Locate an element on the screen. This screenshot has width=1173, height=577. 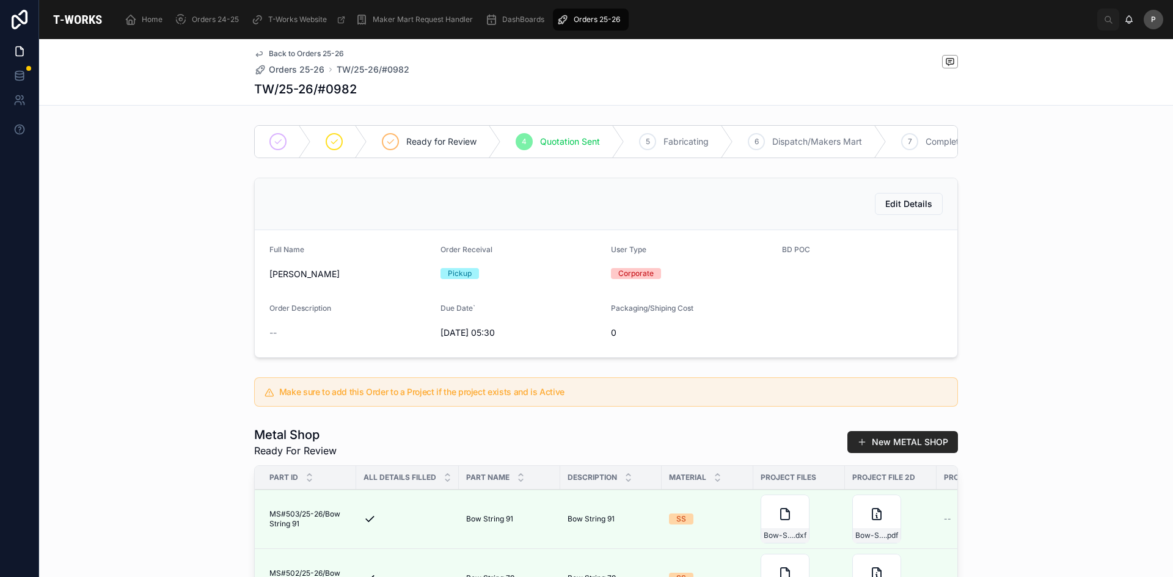
span: Order Receival is located at coordinates (466, 249).